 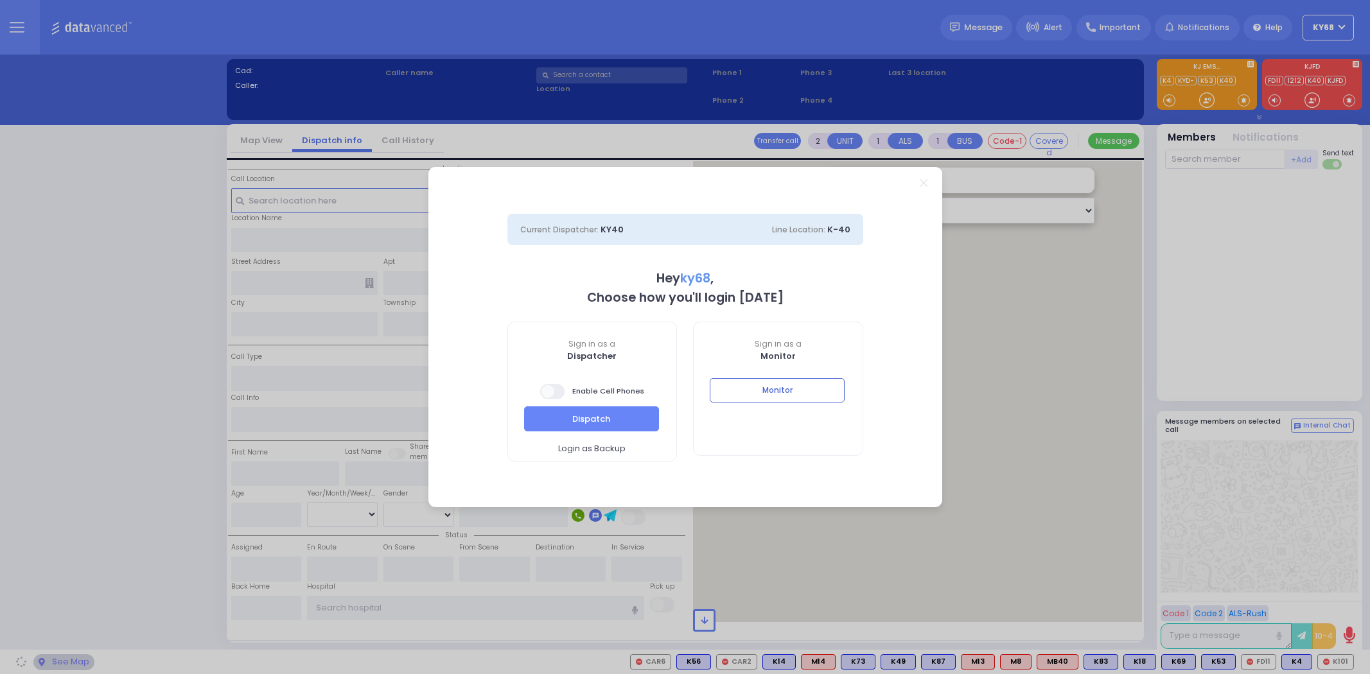 I want to click on b: Dispatcher, so click(x=591, y=356).